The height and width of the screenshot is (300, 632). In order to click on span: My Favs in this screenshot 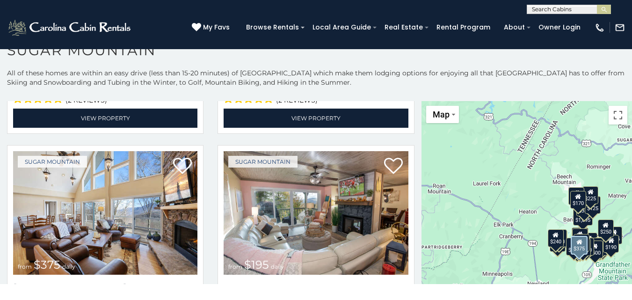, I will do `click(216, 27)`.